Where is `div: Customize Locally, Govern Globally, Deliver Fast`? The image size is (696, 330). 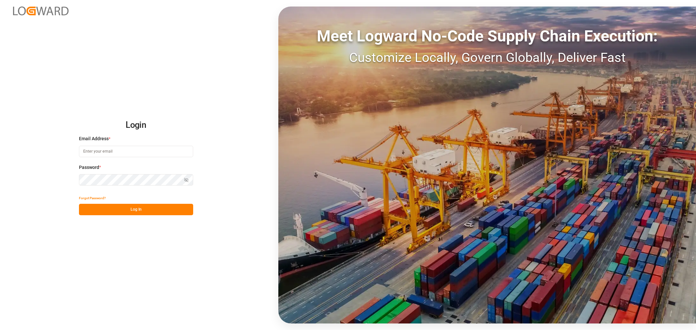
div: Customize Locally, Govern Globally, Deliver Fast is located at coordinates (488, 58).